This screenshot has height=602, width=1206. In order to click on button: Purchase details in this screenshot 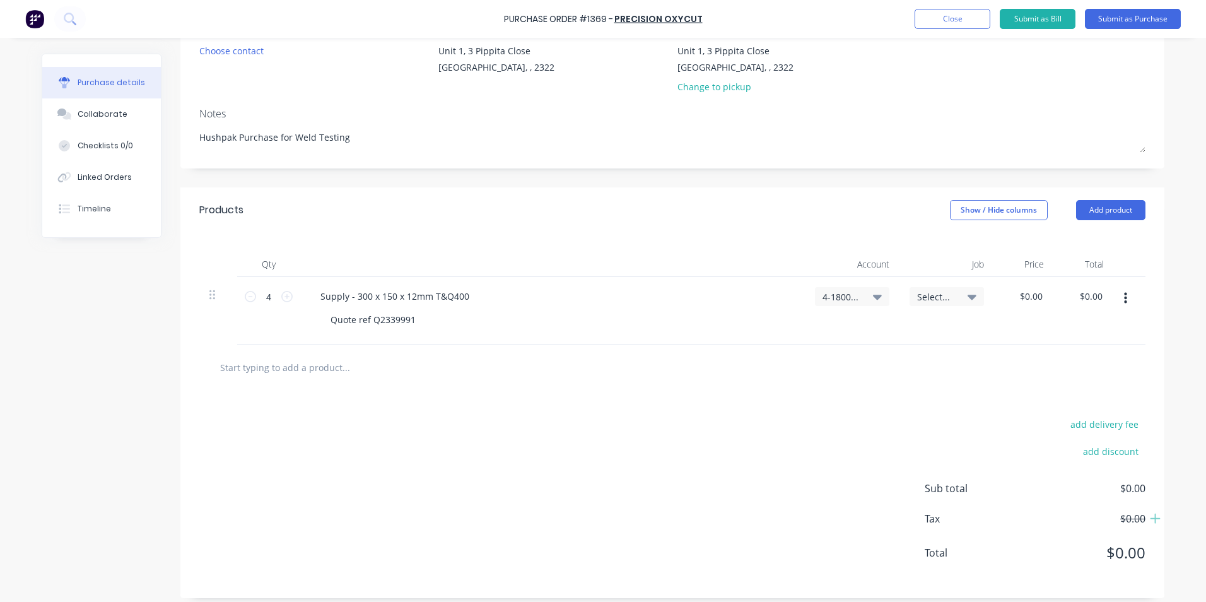, I will do `click(102, 83)`.